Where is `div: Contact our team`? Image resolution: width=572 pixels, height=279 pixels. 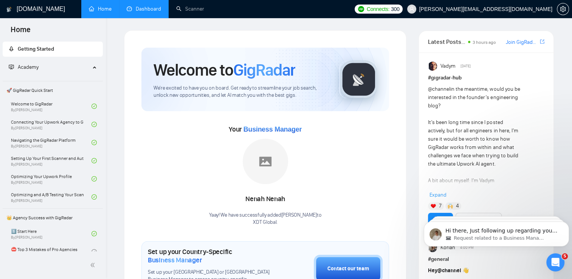 div: Contact our team is located at coordinates (348, 269).